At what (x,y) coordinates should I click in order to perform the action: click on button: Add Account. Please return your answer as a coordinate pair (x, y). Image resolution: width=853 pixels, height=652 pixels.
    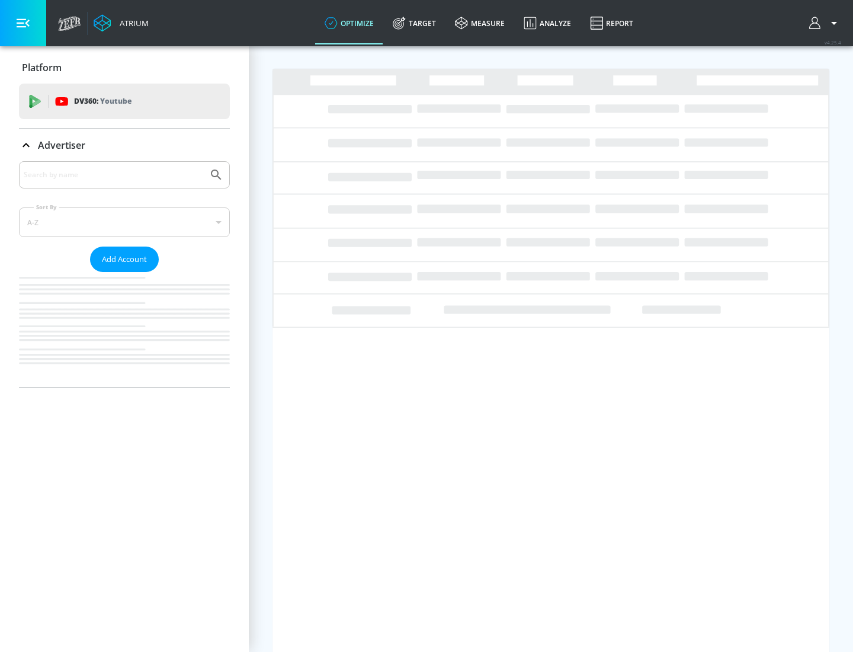
    Looking at the image, I should click on (124, 259).